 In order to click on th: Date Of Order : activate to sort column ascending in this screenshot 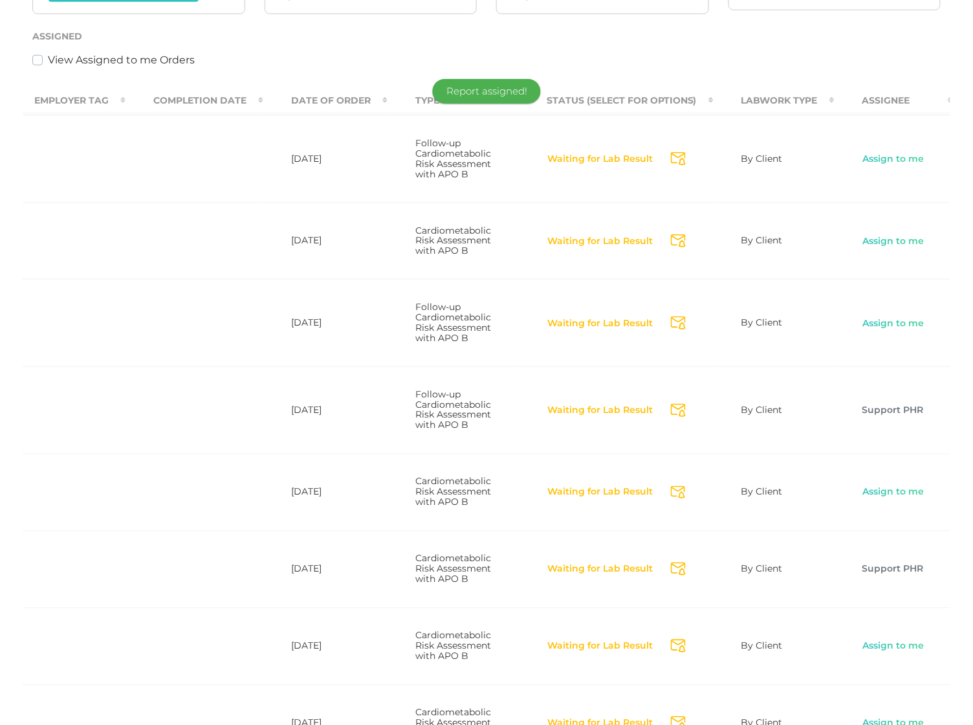, I will do `click(325, 100)`.